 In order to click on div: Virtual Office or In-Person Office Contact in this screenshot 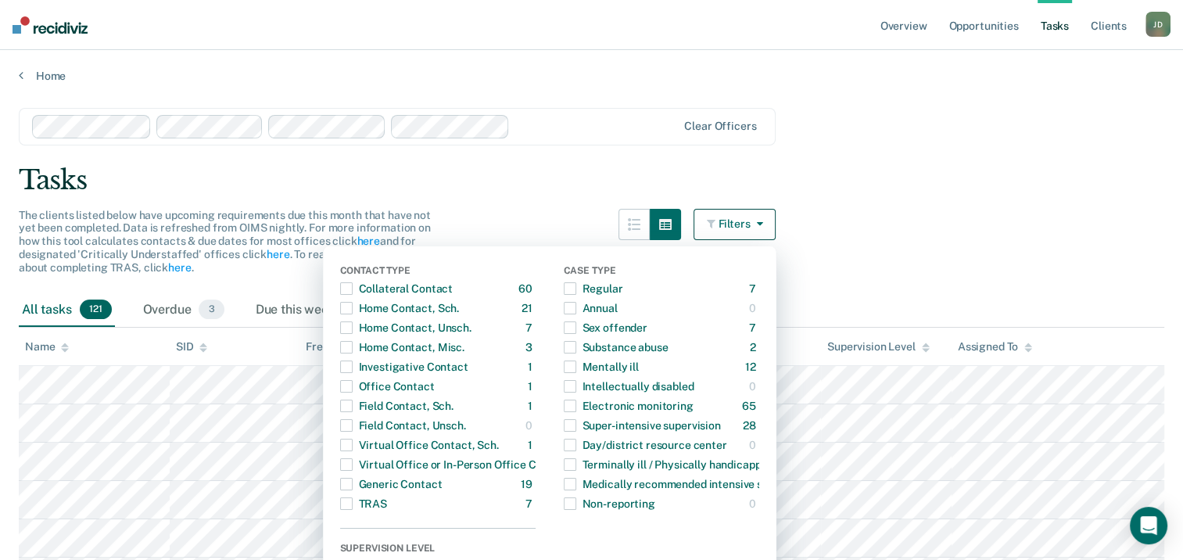, I will do `click(455, 464)`.